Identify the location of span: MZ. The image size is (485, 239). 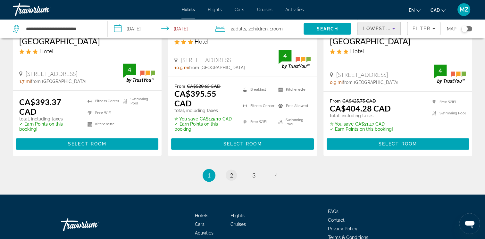
(463, 10).